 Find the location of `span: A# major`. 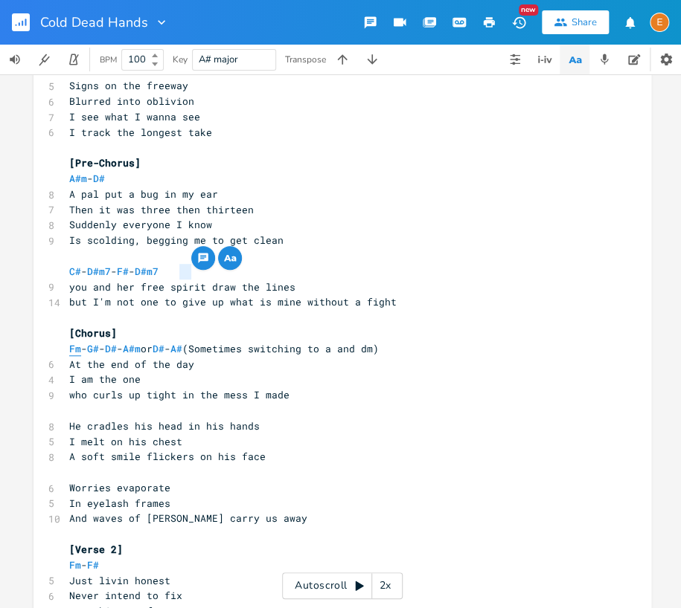

span: A# major is located at coordinates (218, 60).